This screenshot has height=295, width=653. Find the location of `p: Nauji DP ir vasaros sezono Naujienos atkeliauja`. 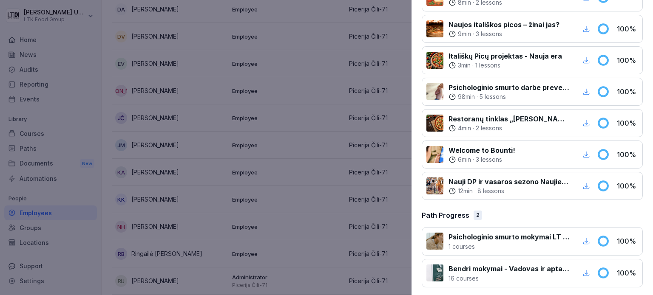

p: Nauji DP ir vasaros sezono Naujienos atkeliauja is located at coordinates (509, 182).